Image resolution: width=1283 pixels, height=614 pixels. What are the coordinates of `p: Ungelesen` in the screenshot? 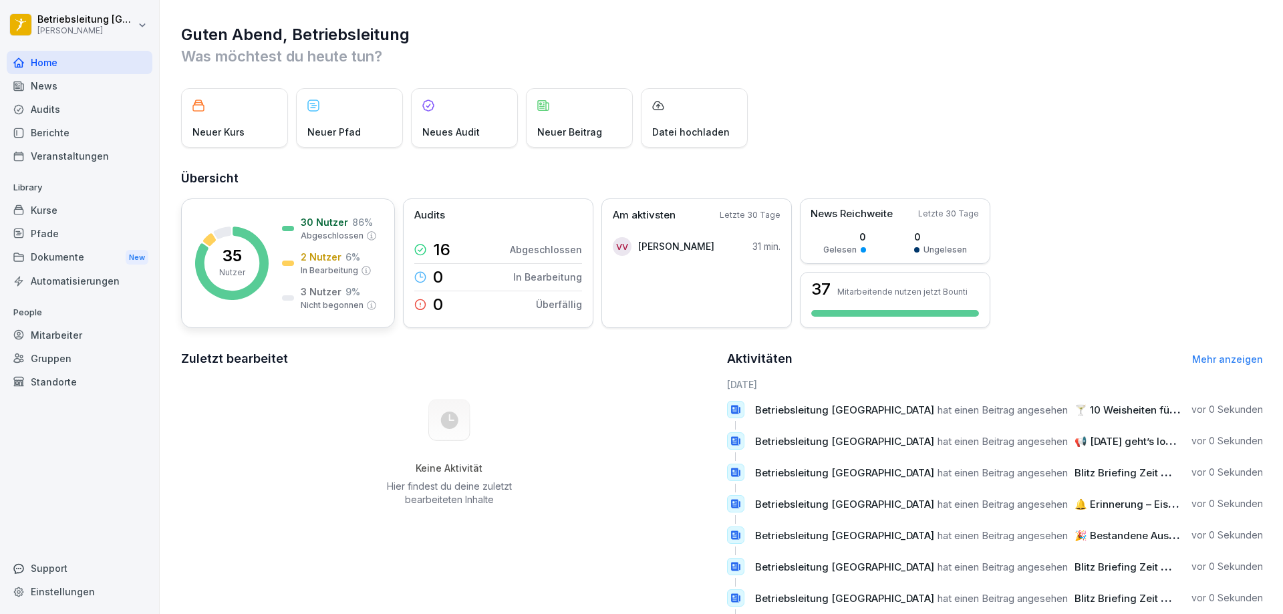 It's located at (945, 250).